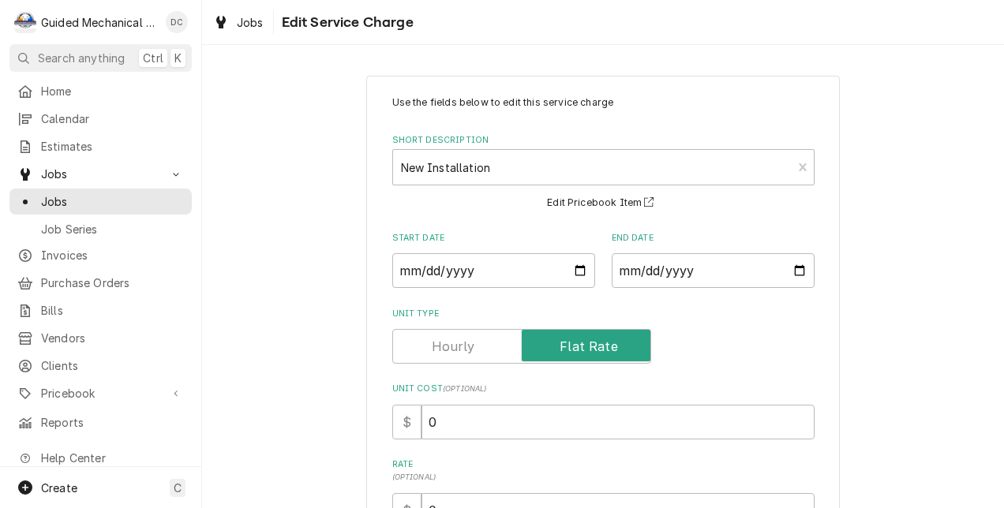  Describe the element at coordinates (112, 229) in the screenshot. I see `span: Job Series` at that location.